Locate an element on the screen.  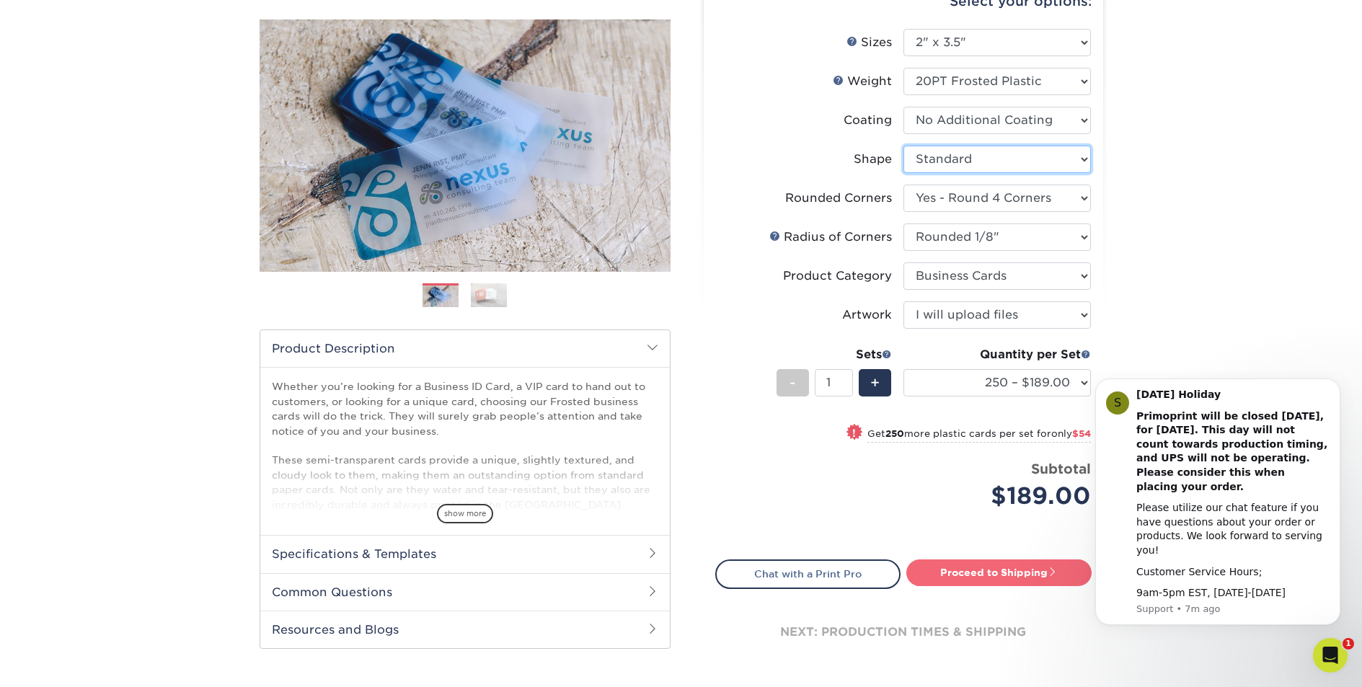
p: Message from Support, sent 7m ago is located at coordinates (159, 238).